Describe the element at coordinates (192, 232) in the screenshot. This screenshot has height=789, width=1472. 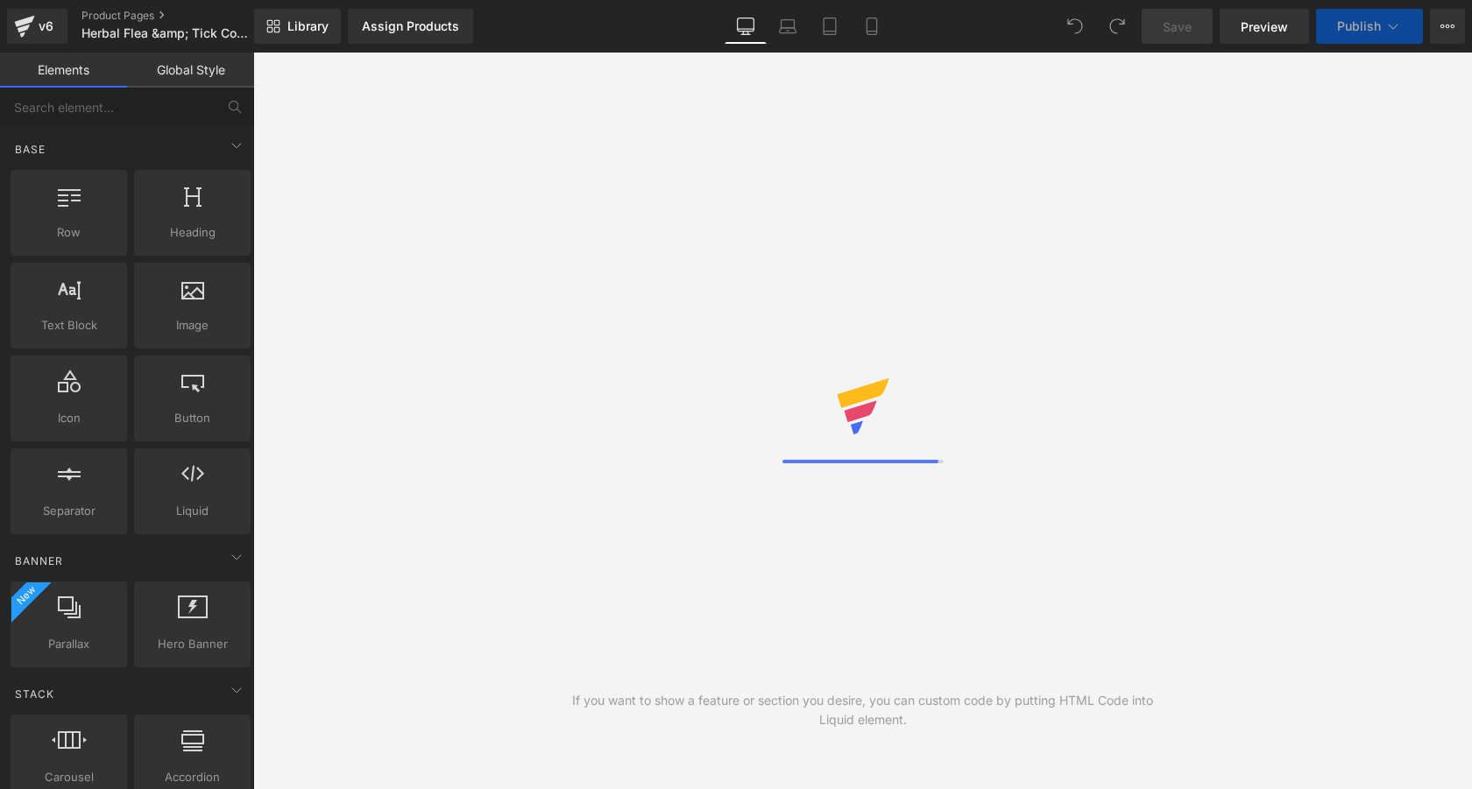
I see `span: Heading` at that location.